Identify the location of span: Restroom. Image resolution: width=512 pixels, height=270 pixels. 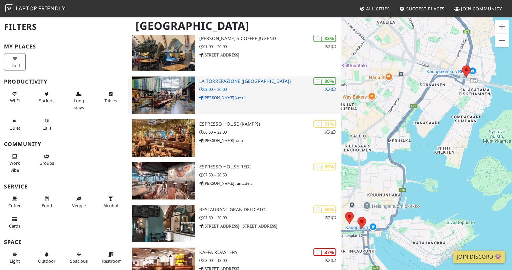
(112, 261).